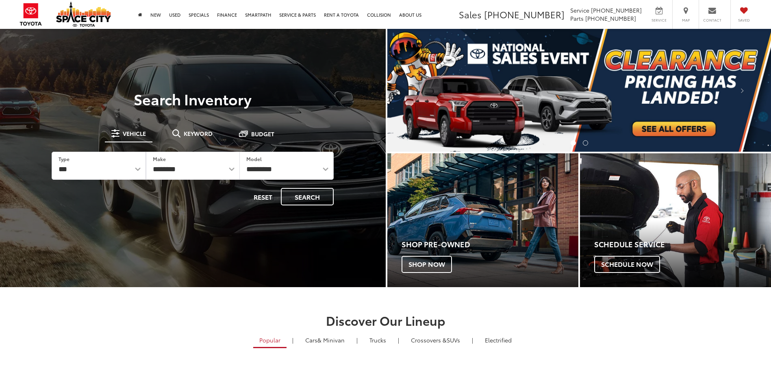  What do you see at coordinates (331, 340) in the screenshot?
I see `span: & Minivan` at bounding box center [331, 340].